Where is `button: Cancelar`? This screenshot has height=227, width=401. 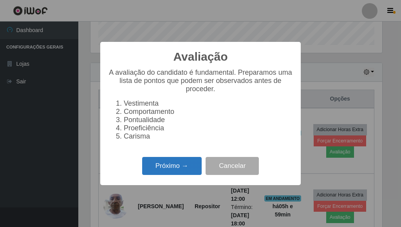 button: Cancelar is located at coordinates (232, 166).